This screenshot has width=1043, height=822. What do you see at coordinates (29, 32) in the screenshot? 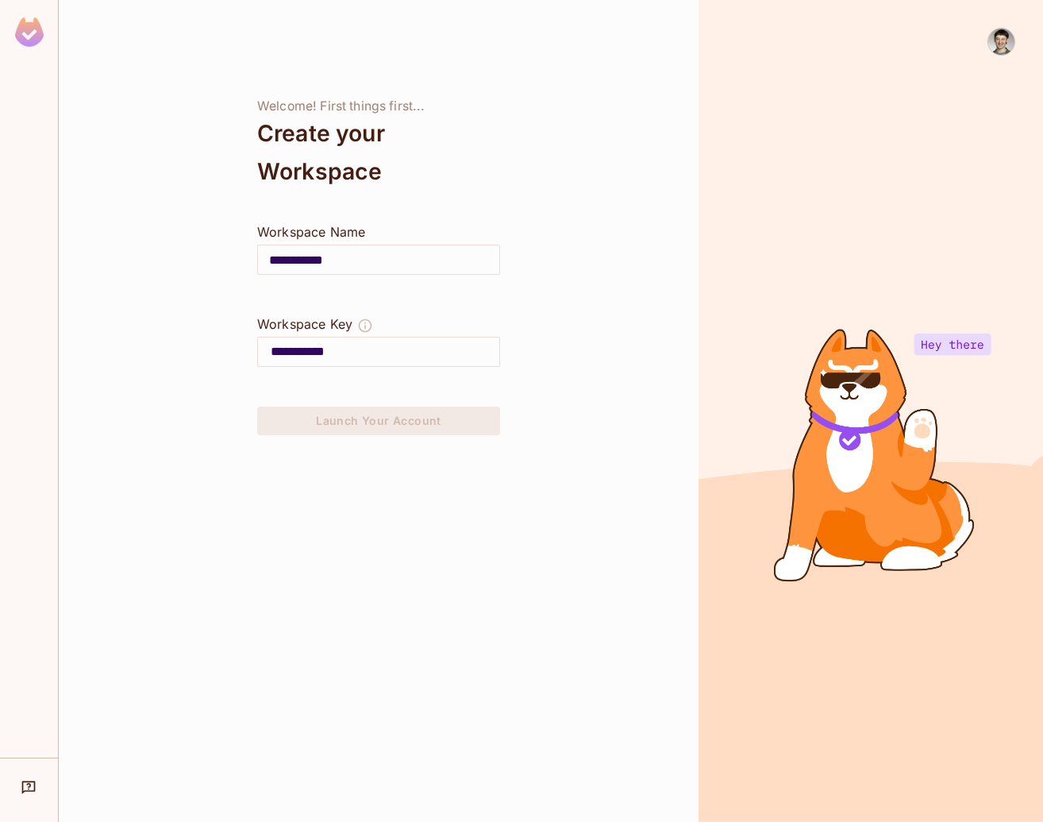
I see `img: SReyMgAAAABJRU5ErkJggg==` at bounding box center [29, 32].